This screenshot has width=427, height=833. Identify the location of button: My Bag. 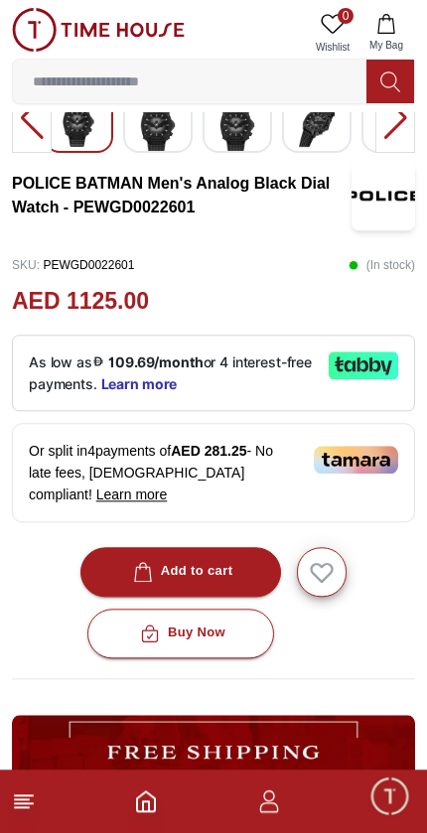
(386, 33).